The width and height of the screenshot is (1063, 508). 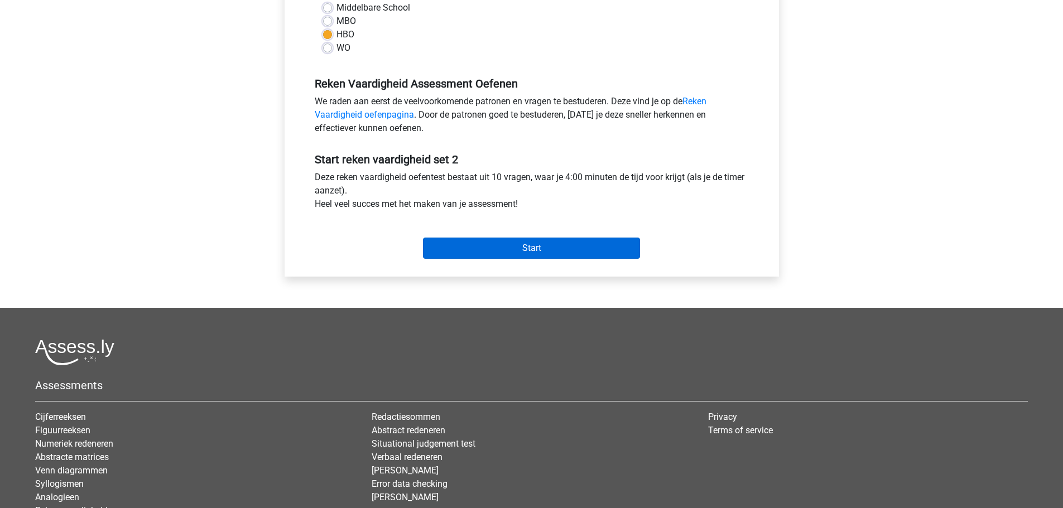 What do you see at coordinates (741, 430) in the screenshot?
I see `a: Terms of service` at bounding box center [741, 430].